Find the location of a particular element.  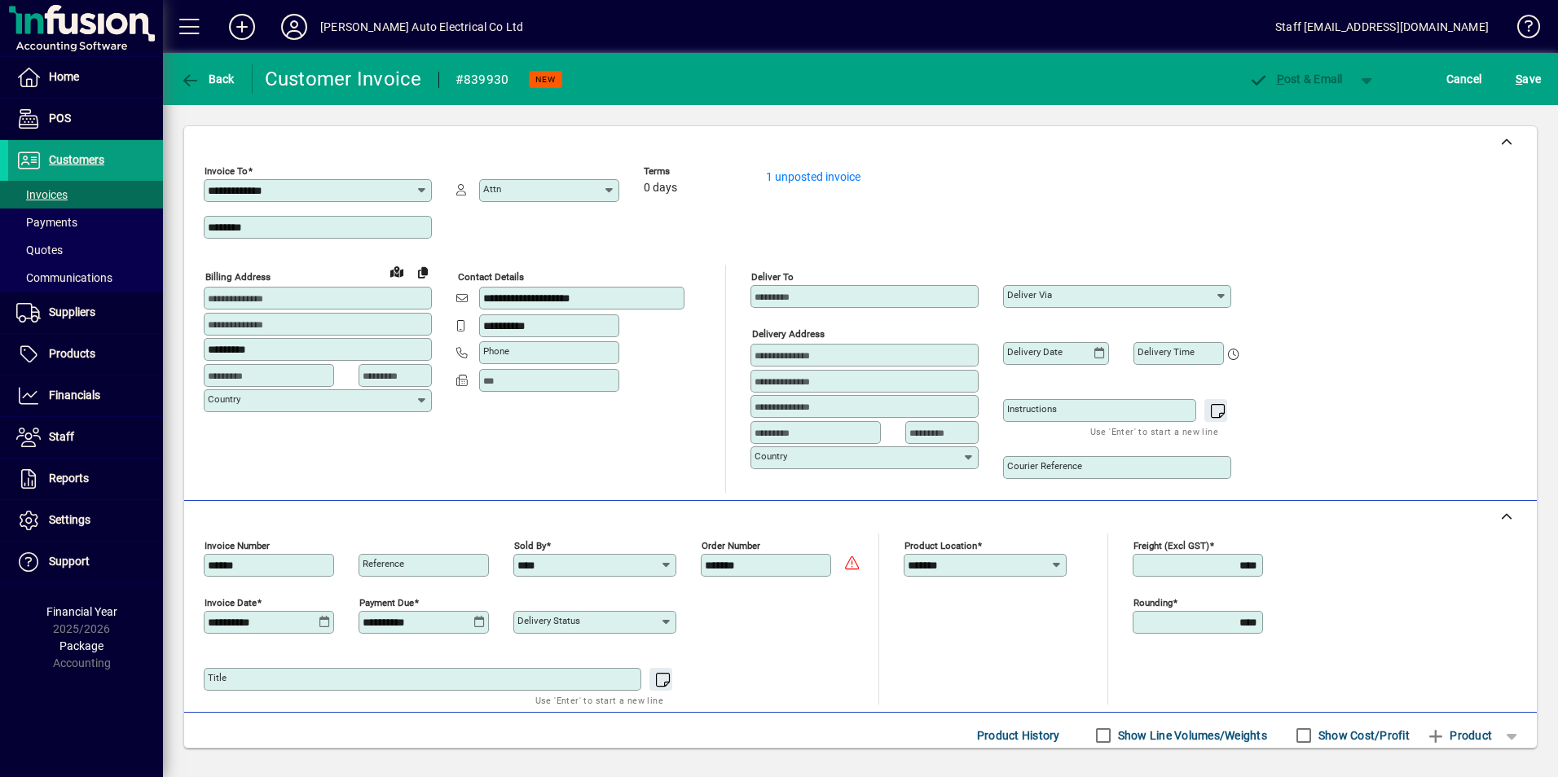

a: Financials is located at coordinates (86, 396).